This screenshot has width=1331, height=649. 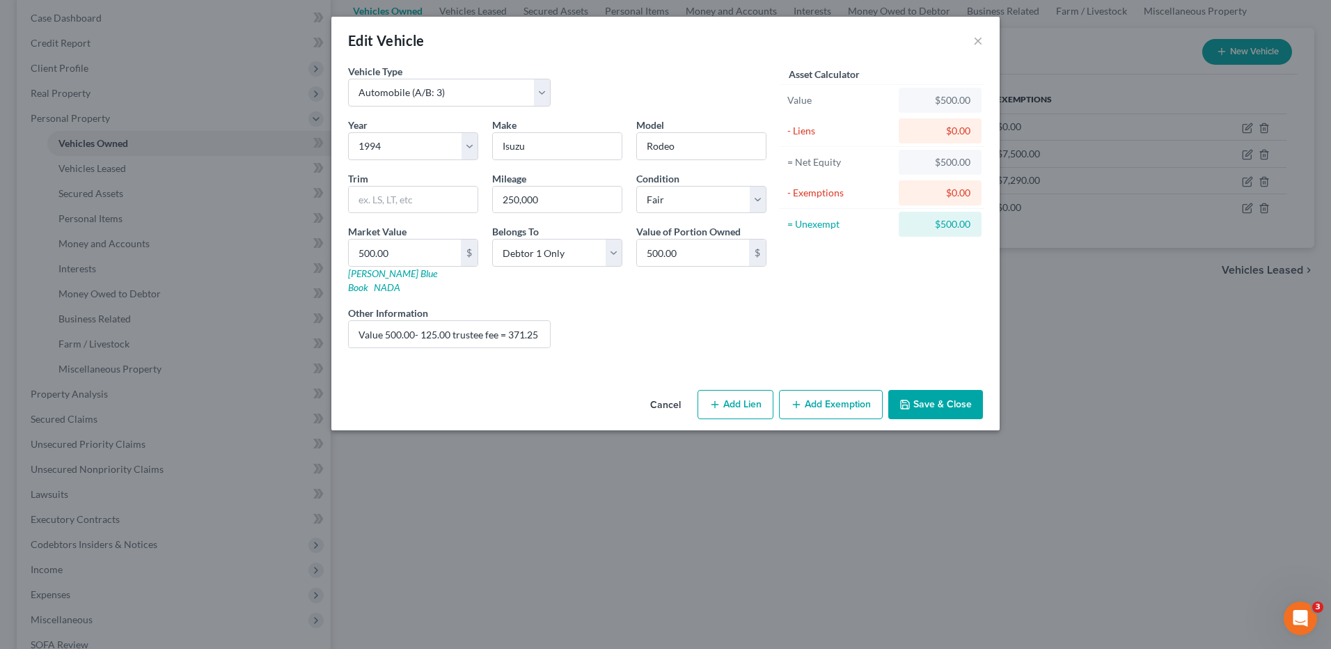 I want to click on label: Asset Calculator, so click(x=824, y=74).